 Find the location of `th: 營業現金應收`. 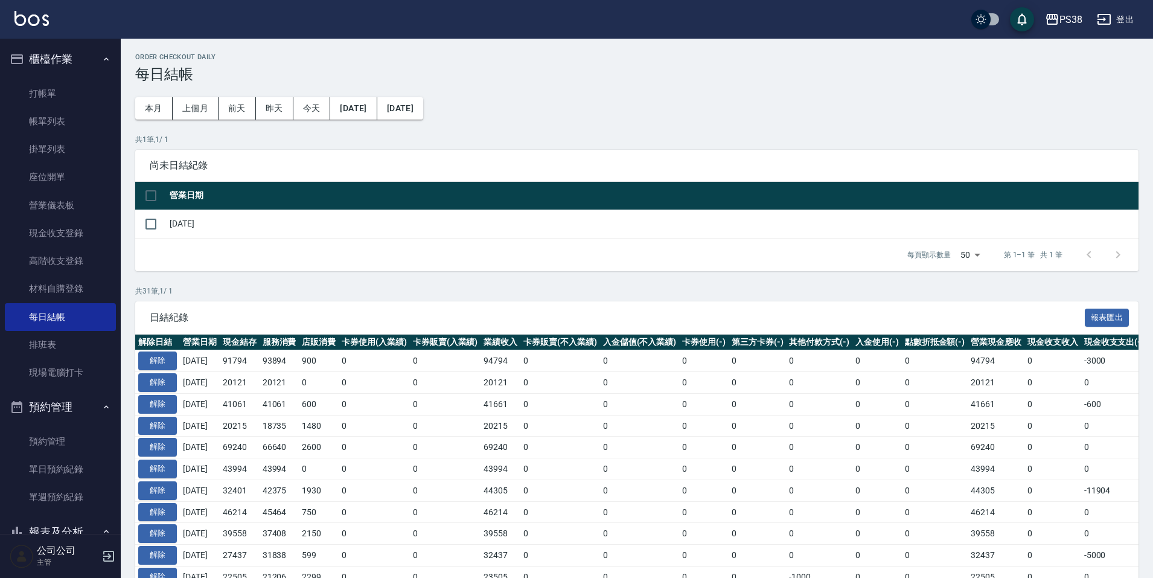

th: 營業現金應收 is located at coordinates (996, 342).